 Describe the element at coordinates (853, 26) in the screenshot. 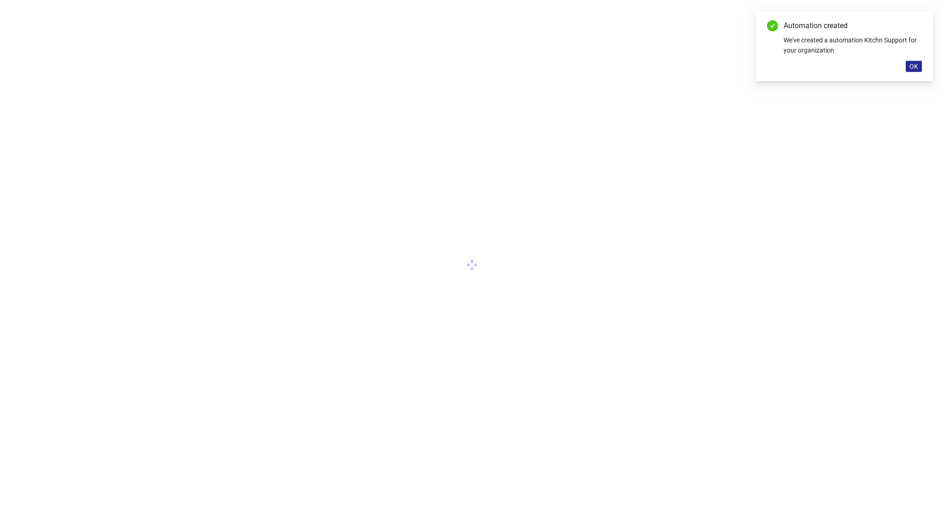

I see `div: Automation created` at that location.